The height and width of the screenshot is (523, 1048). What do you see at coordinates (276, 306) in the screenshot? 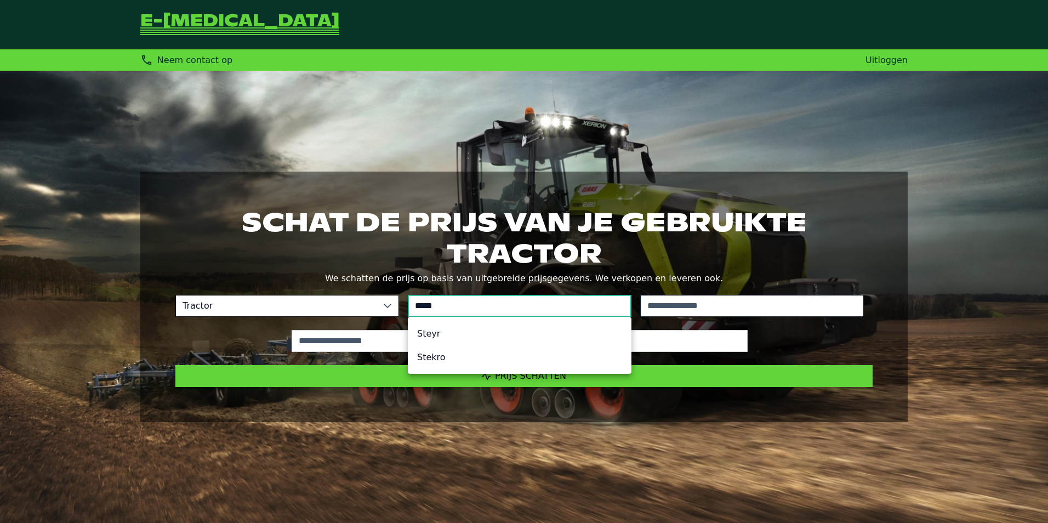
I see `span: Tractor` at bounding box center [276, 306].